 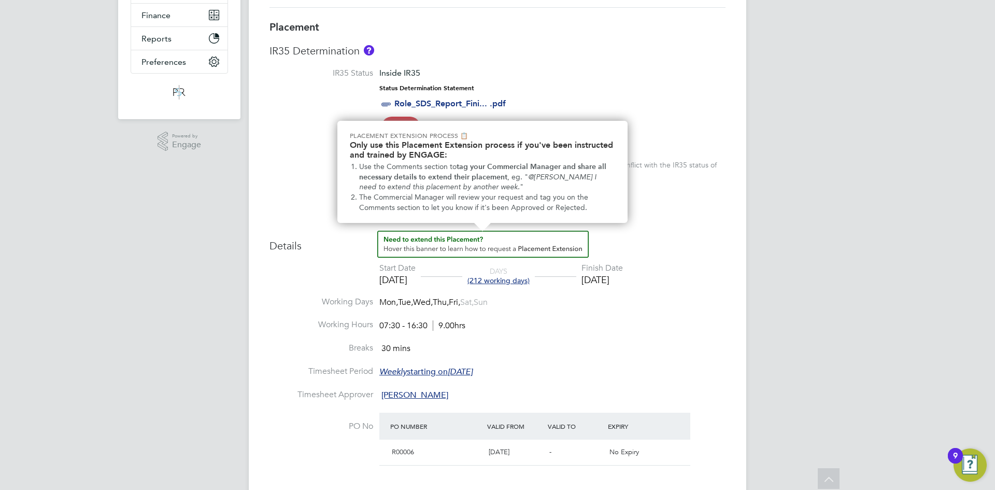 What do you see at coordinates (454, 302) in the screenshot?
I see `span: Fri,` at bounding box center [454, 302].